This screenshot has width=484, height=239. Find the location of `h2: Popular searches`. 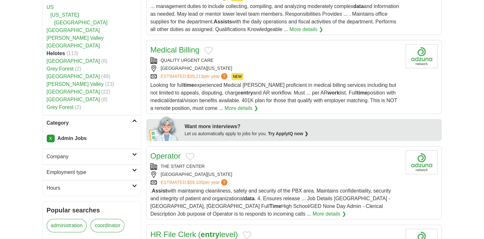

h2: Popular searches is located at coordinates (92, 210).